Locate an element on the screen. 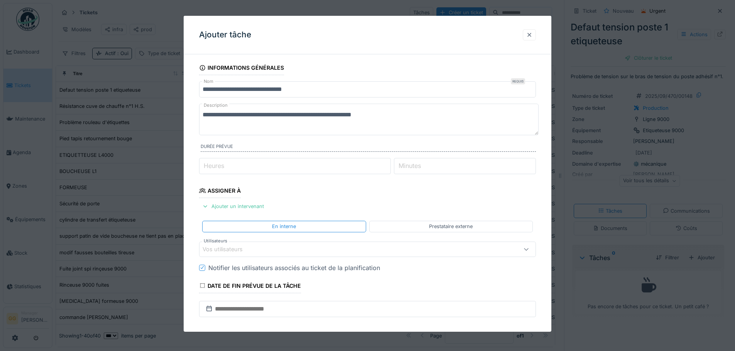 The image size is (735, 351). div: Requis is located at coordinates (518, 81).